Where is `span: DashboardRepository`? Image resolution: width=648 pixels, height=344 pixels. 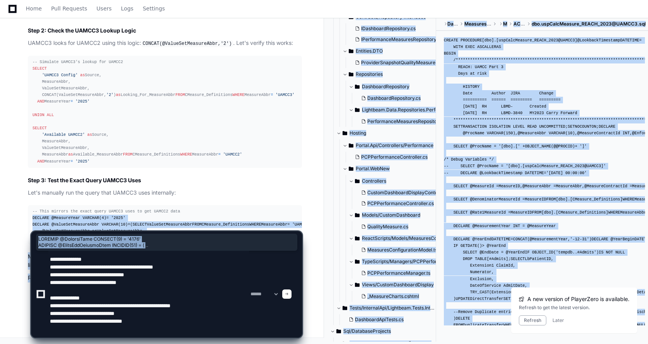 span: DashboardRepository is located at coordinates (386, 87).